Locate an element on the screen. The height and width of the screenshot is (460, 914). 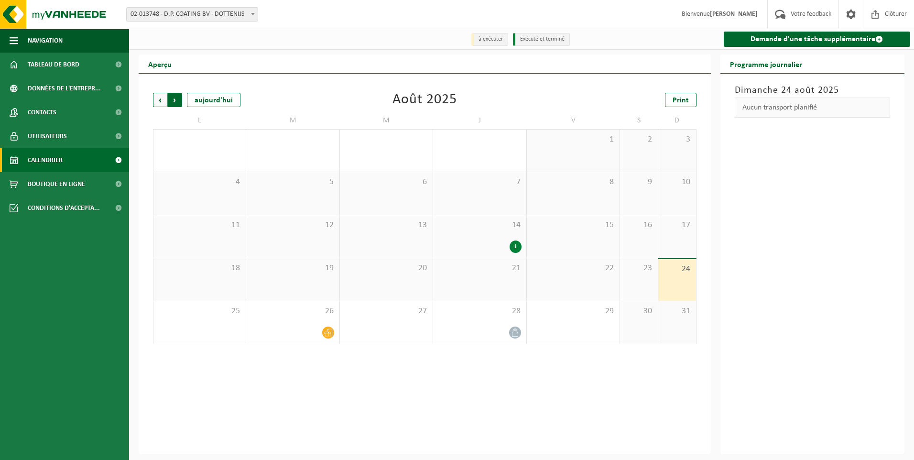
span: 15 is located at coordinates (573, 225).